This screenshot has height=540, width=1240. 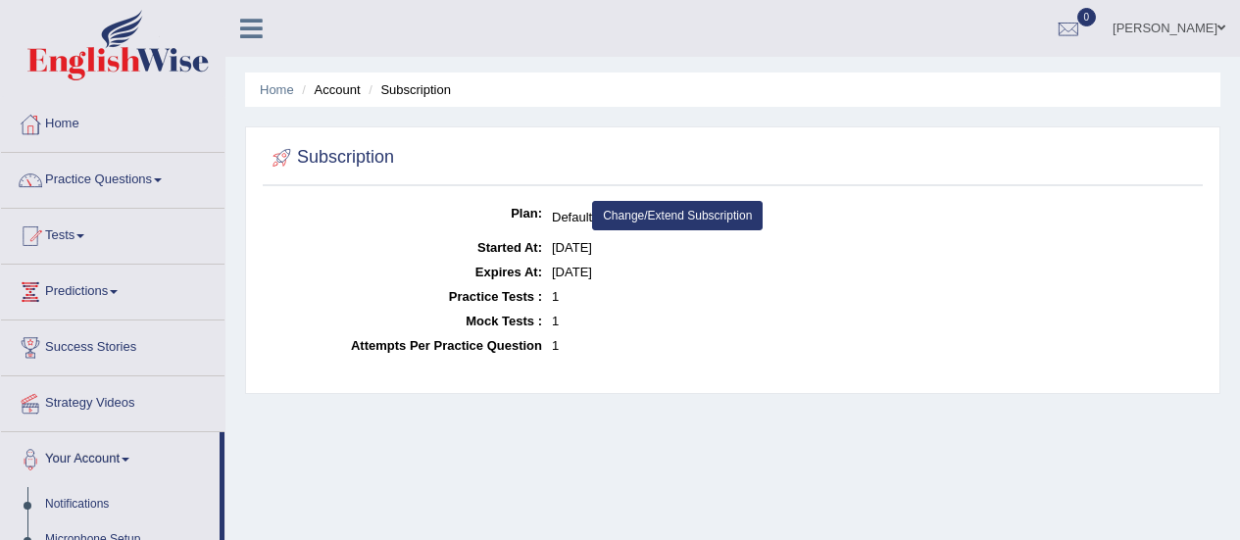 I want to click on span: 0, so click(x=1087, y=17).